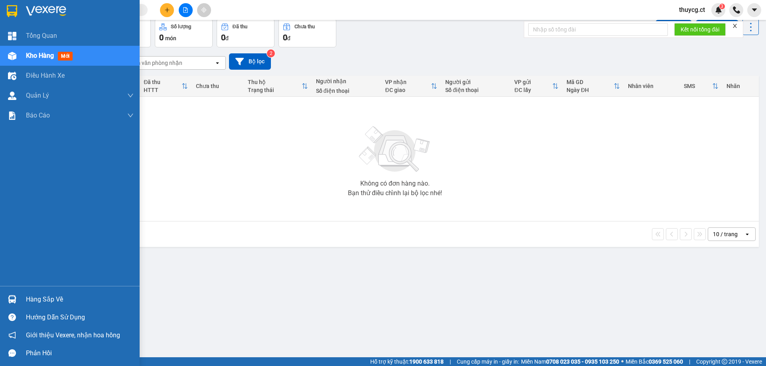 This screenshot has width=766, height=366. I want to click on span: close, so click(734, 26).